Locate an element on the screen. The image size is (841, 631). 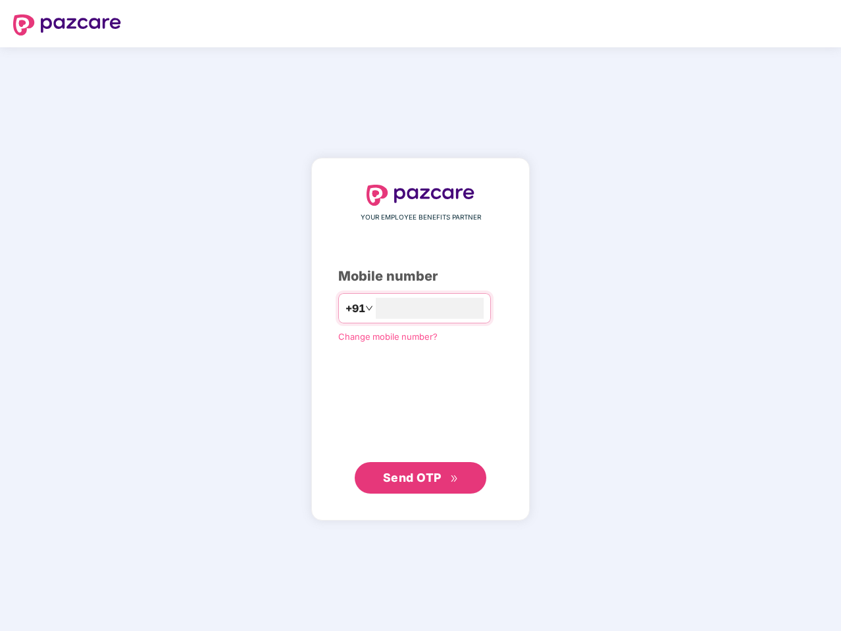
span: down is located at coordinates (369, 308).